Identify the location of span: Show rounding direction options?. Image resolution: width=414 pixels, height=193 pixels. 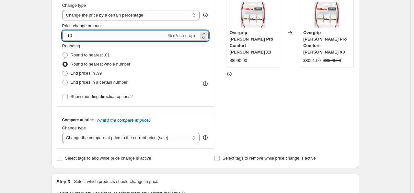
(102, 96).